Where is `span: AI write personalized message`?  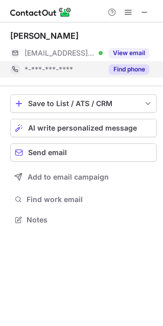 span: AI write personalized message is located at coordinates (82, 128).